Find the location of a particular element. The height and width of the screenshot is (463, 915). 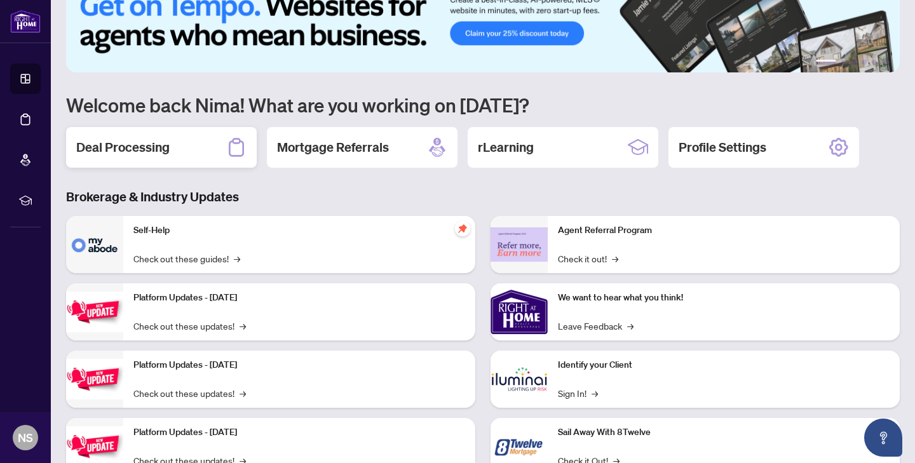

p: We want to hear what you think! is located at coordinates (724, 298).